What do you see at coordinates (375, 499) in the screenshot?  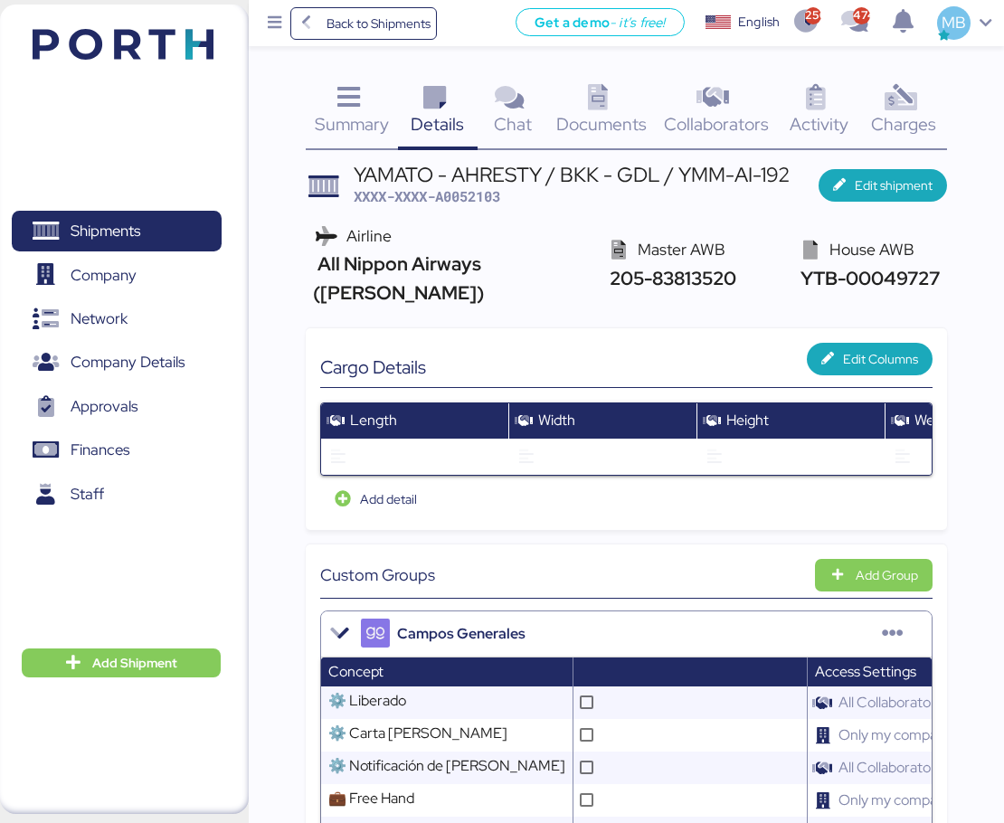 I see `button: Add detail` at bounding box center [375, 499].